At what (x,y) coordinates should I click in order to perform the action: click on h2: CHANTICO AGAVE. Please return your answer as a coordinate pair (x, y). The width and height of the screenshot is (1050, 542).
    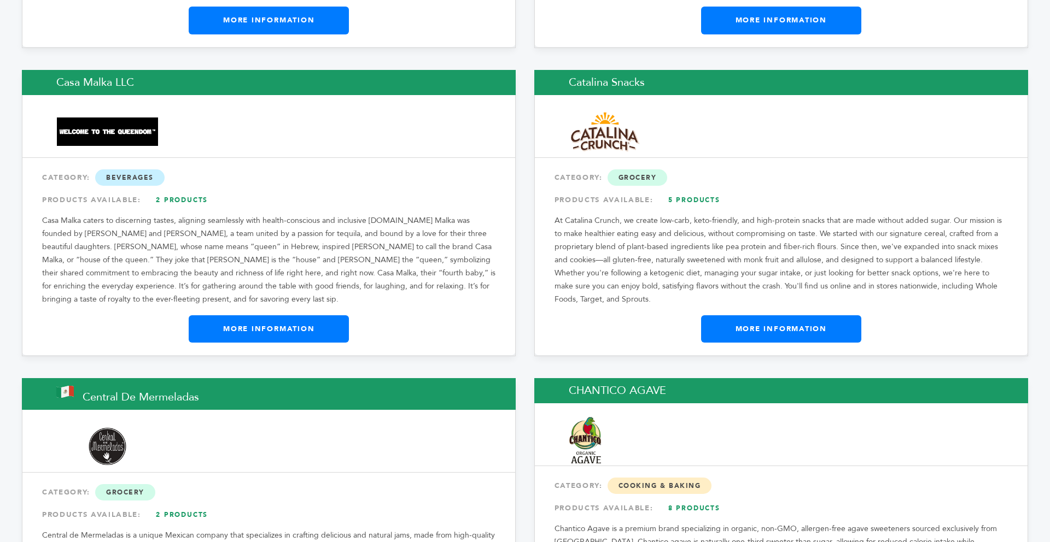
    Looking at the image, I should click on (781, 391).